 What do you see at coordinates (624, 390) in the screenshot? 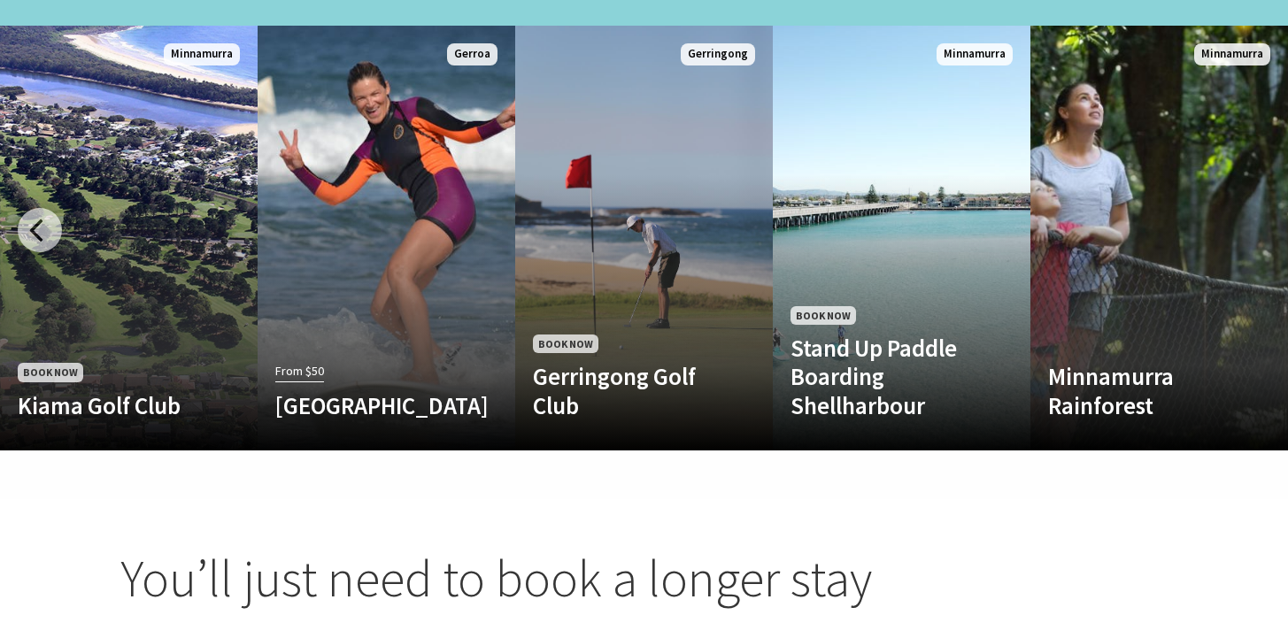
I see `h4: Gerringong Golf Club` at bounding box center [624, 390].